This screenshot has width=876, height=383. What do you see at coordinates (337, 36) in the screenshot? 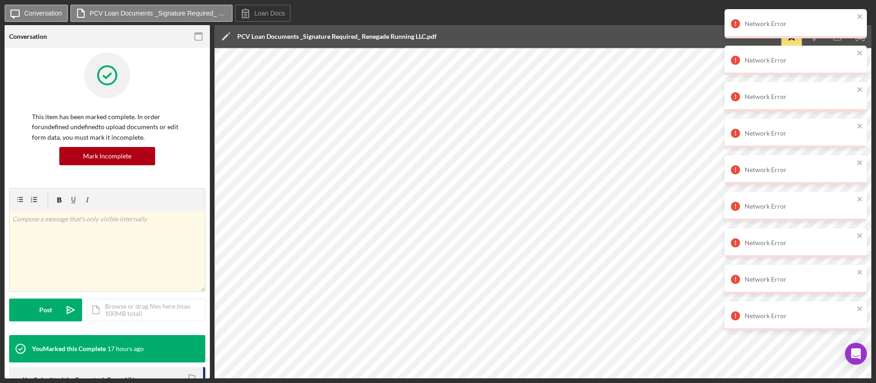
I see `div: PCV Loan Documents _Signature Required_ Renegade Running LLC.pdf` at bounding box center [337, 36].